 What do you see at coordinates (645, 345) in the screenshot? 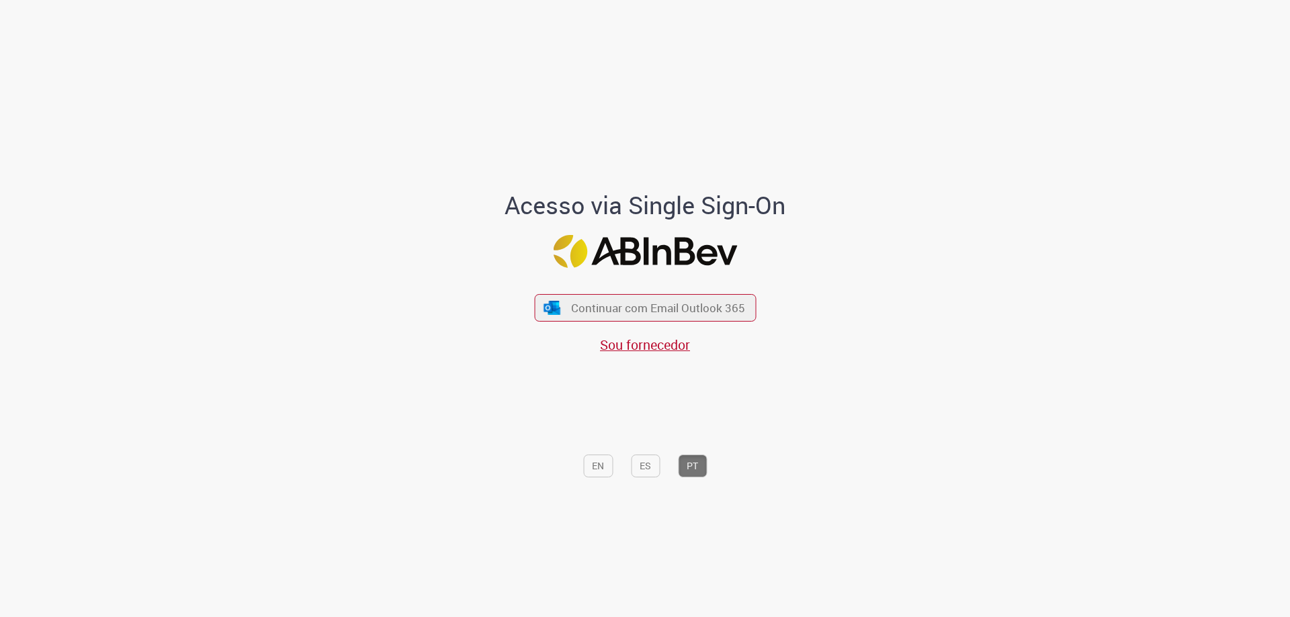
I see `span: Sou fornecedor` at bounding box center [645, 345].